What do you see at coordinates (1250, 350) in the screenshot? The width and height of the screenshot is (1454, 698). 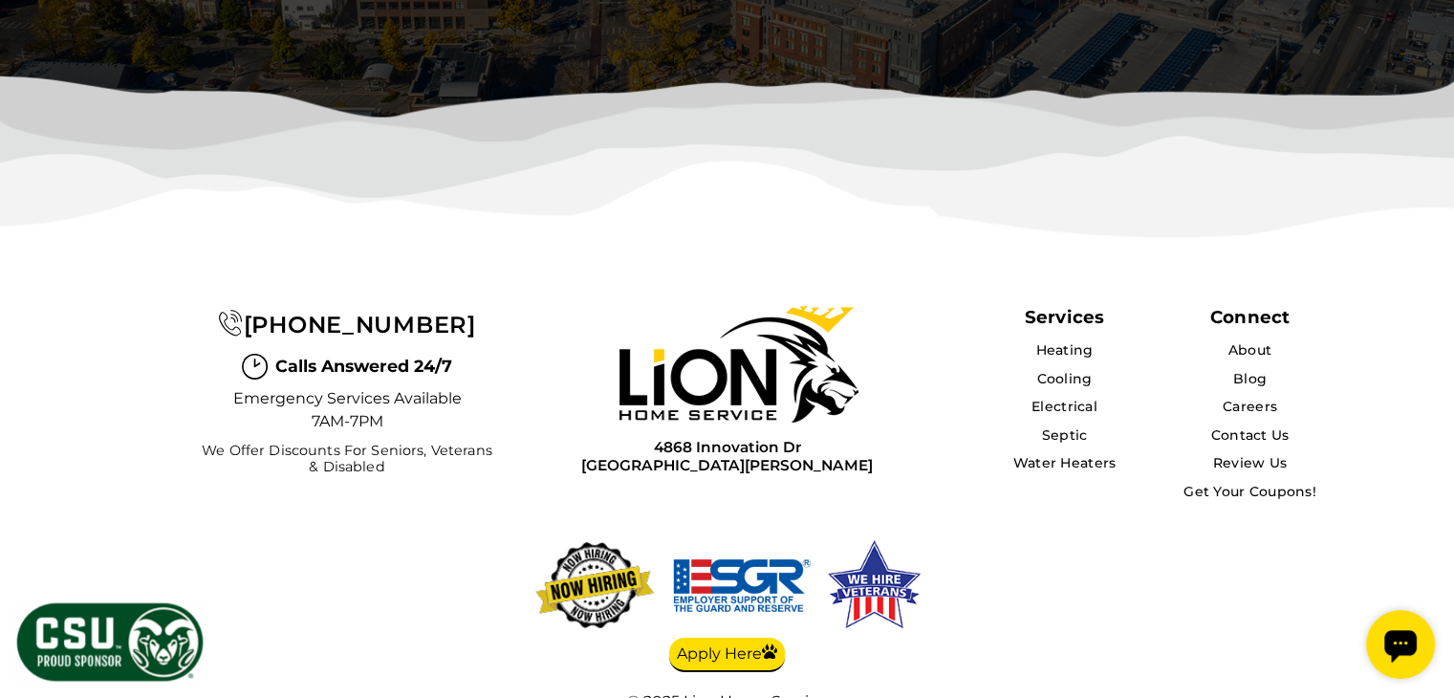 I see `a: About` at bounding box center [1250, 350].